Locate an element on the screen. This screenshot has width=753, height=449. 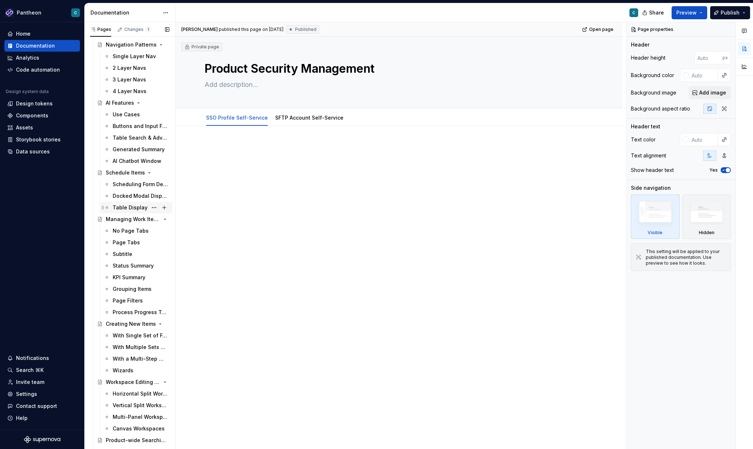
a: Code automation is located at coordinates (42, 70).